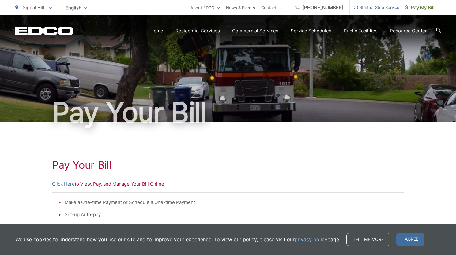 The image size is (456, 255). Describe the element at coordinates (408, 31) in the screenshot. I see `a: Resource Center` at that location.